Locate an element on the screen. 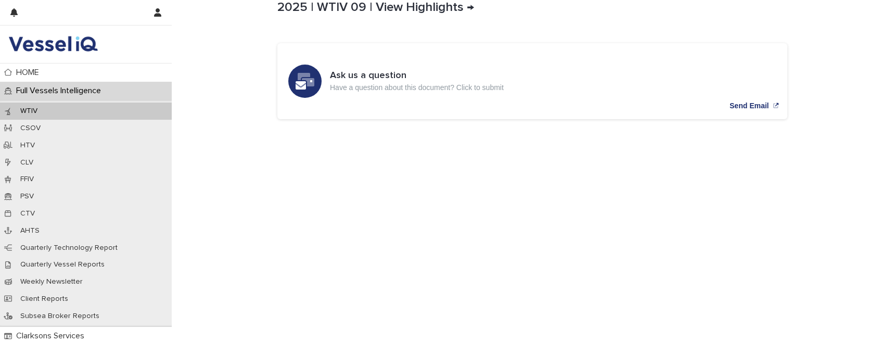 The width and height of the screenshot is (893, 342). p: Full Vessels Intelligence is located at coordinates (60, 91).